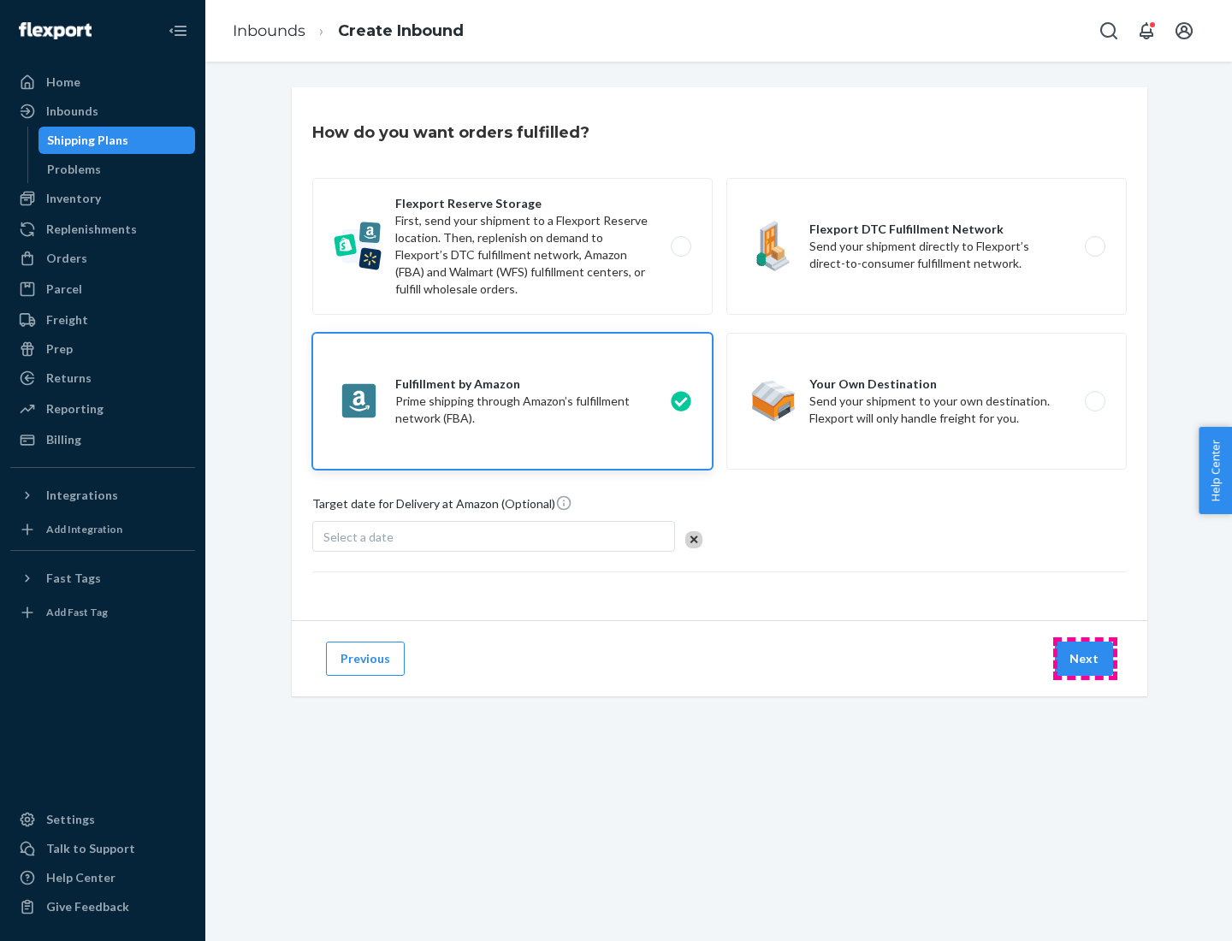  What do you see at coordinates (1214, 470) in the screenshot?
I see `span: Help Center` at bounding box center [1214, 470].